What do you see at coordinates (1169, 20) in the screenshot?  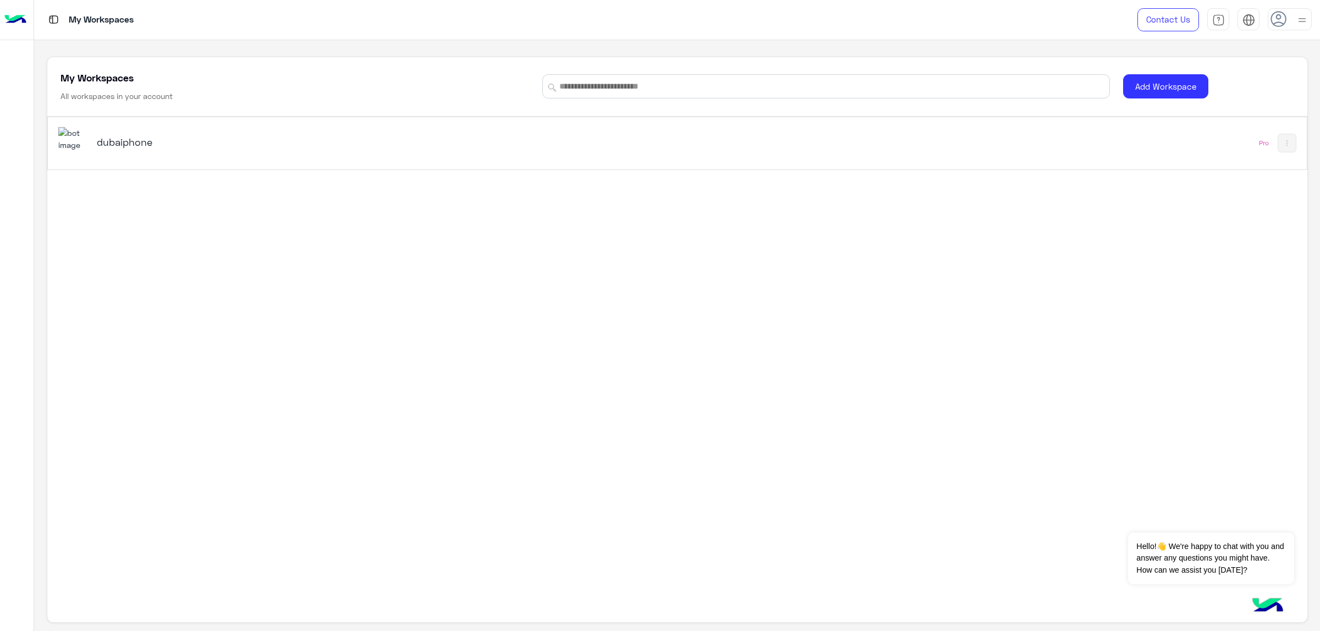 I see `a: Contact Us` at bounding box center [1169, 20].